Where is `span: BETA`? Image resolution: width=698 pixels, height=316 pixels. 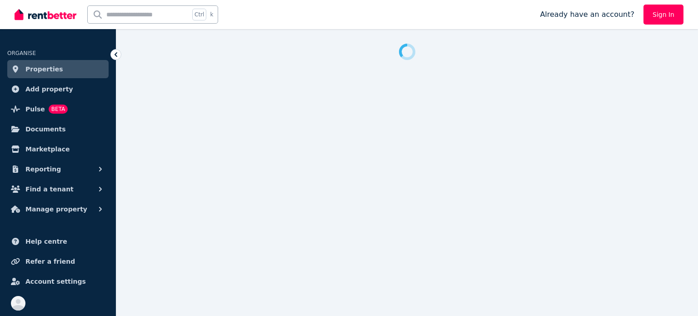
span: BETA is located at coordinates (58, 109).